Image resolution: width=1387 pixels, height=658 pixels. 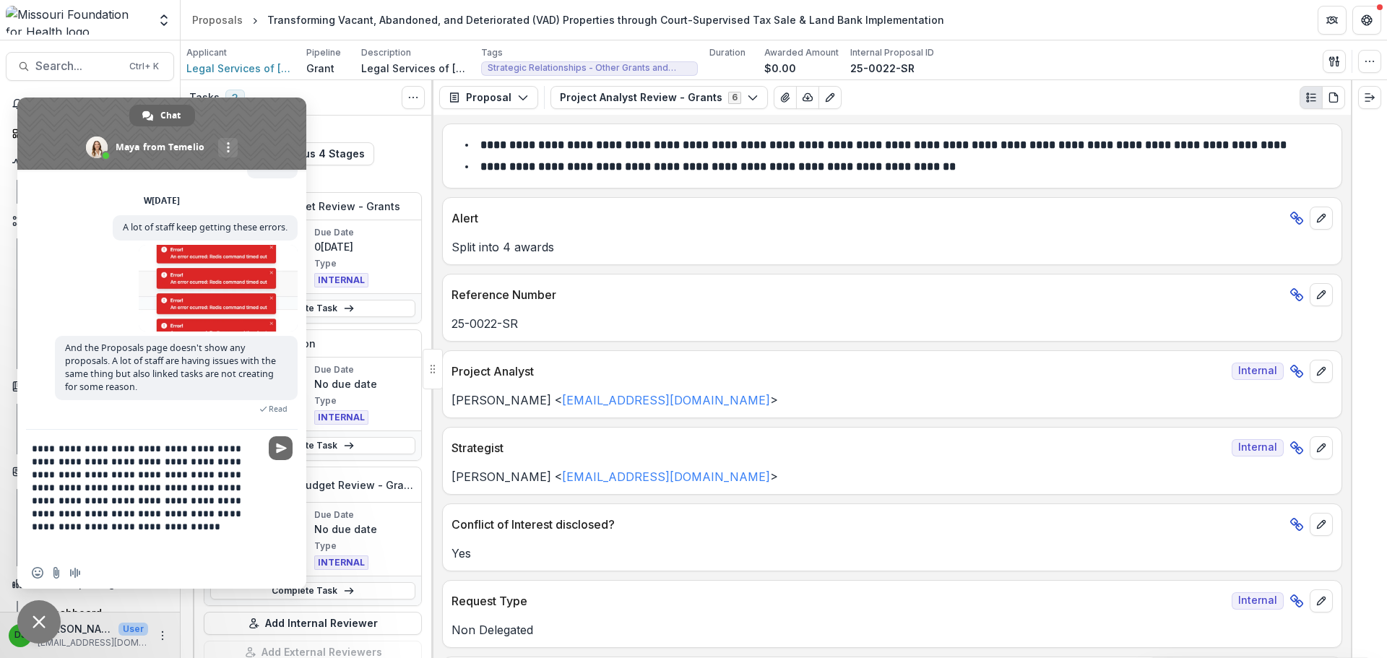 I want to click on button: View Attached Files, so click(x=785, y=98).